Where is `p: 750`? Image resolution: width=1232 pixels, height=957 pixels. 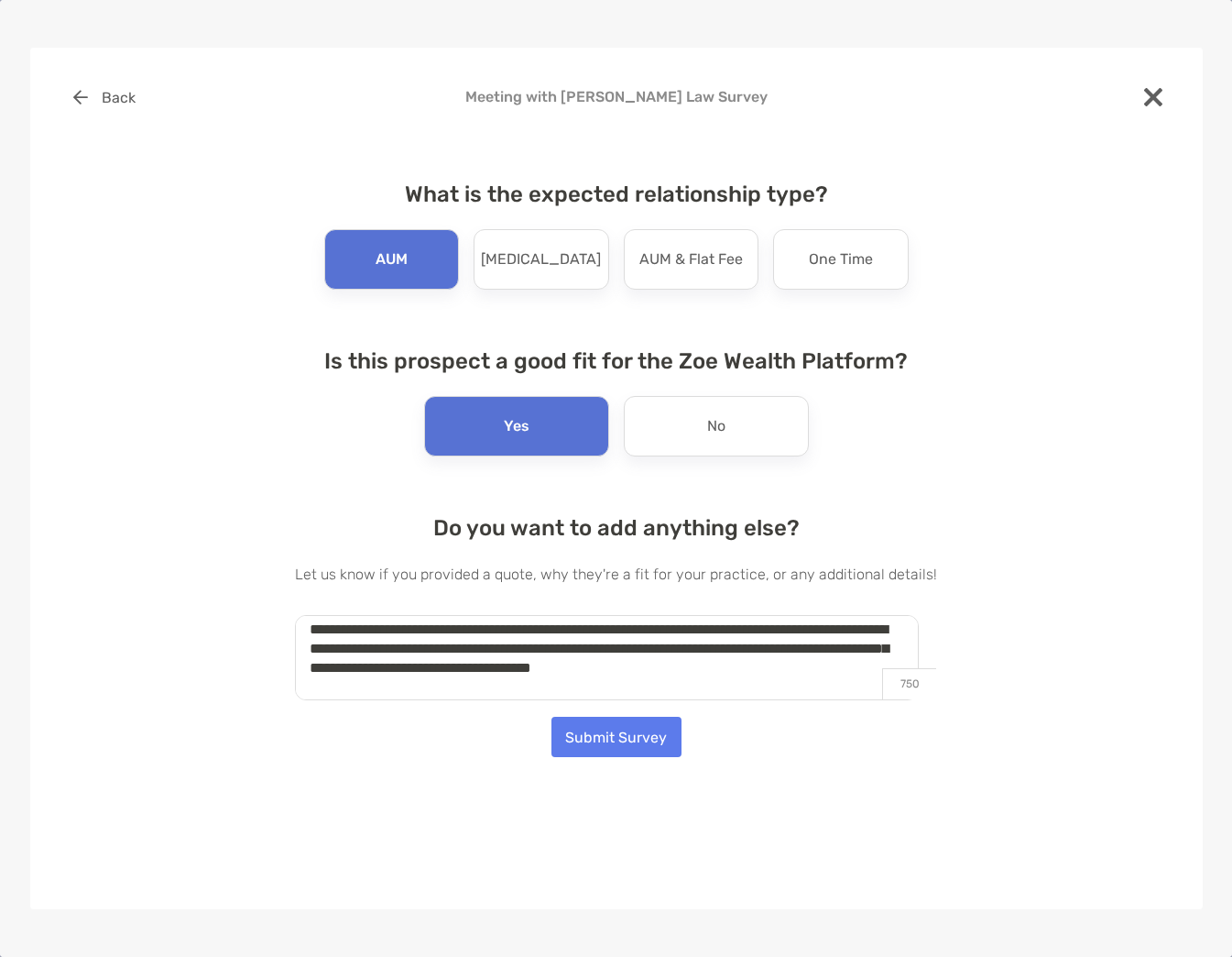 p: 750 is located at coordinates (909, 684).